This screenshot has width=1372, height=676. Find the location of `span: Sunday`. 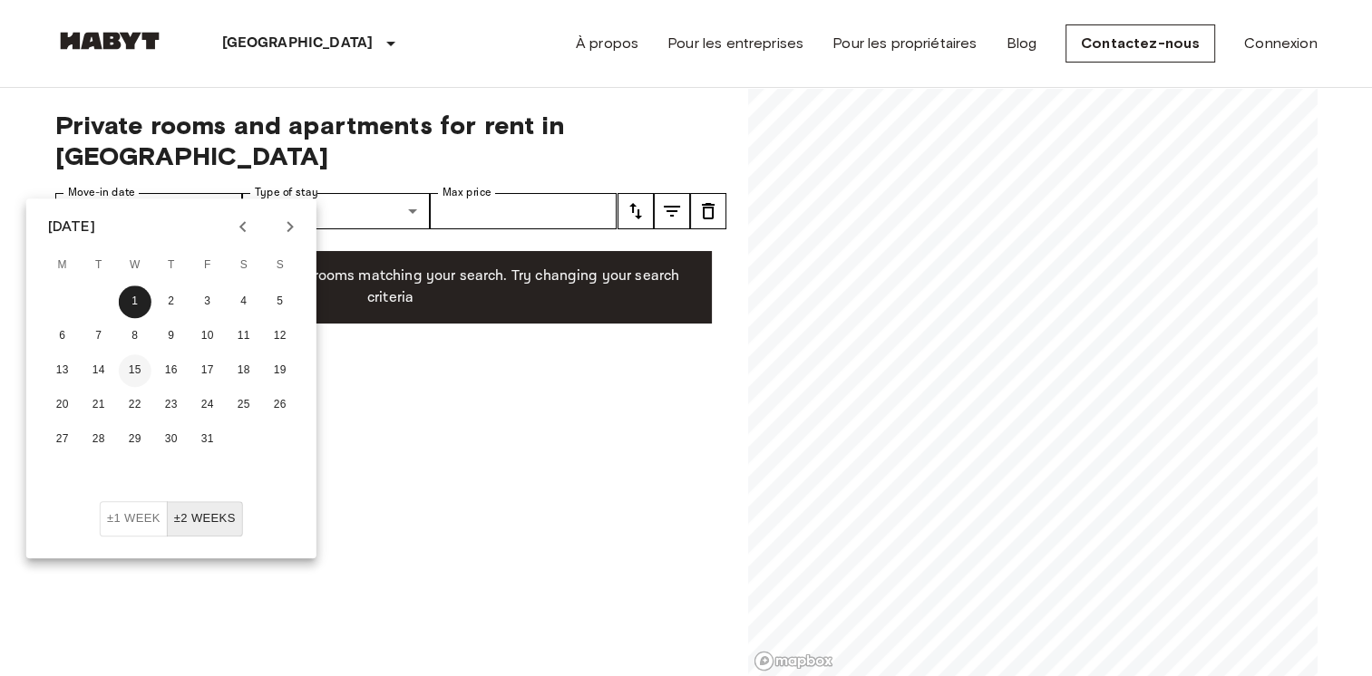

span: Sunday is located at coordinates (280, 266).